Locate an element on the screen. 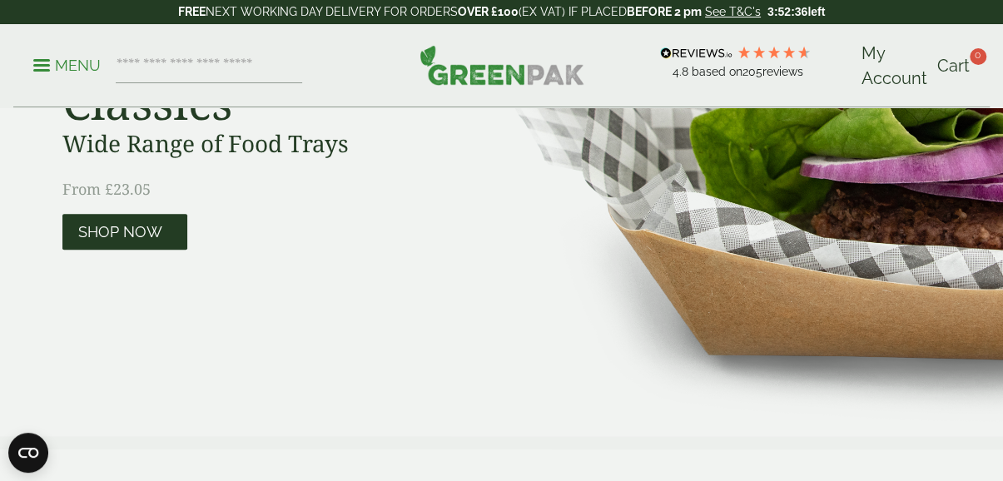  button: Open CMP widget is located at coordinates (28, 453).